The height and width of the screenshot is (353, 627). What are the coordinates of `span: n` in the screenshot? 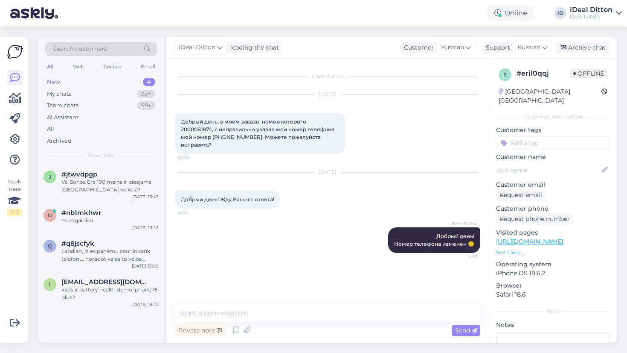 It's located at (50, 215).